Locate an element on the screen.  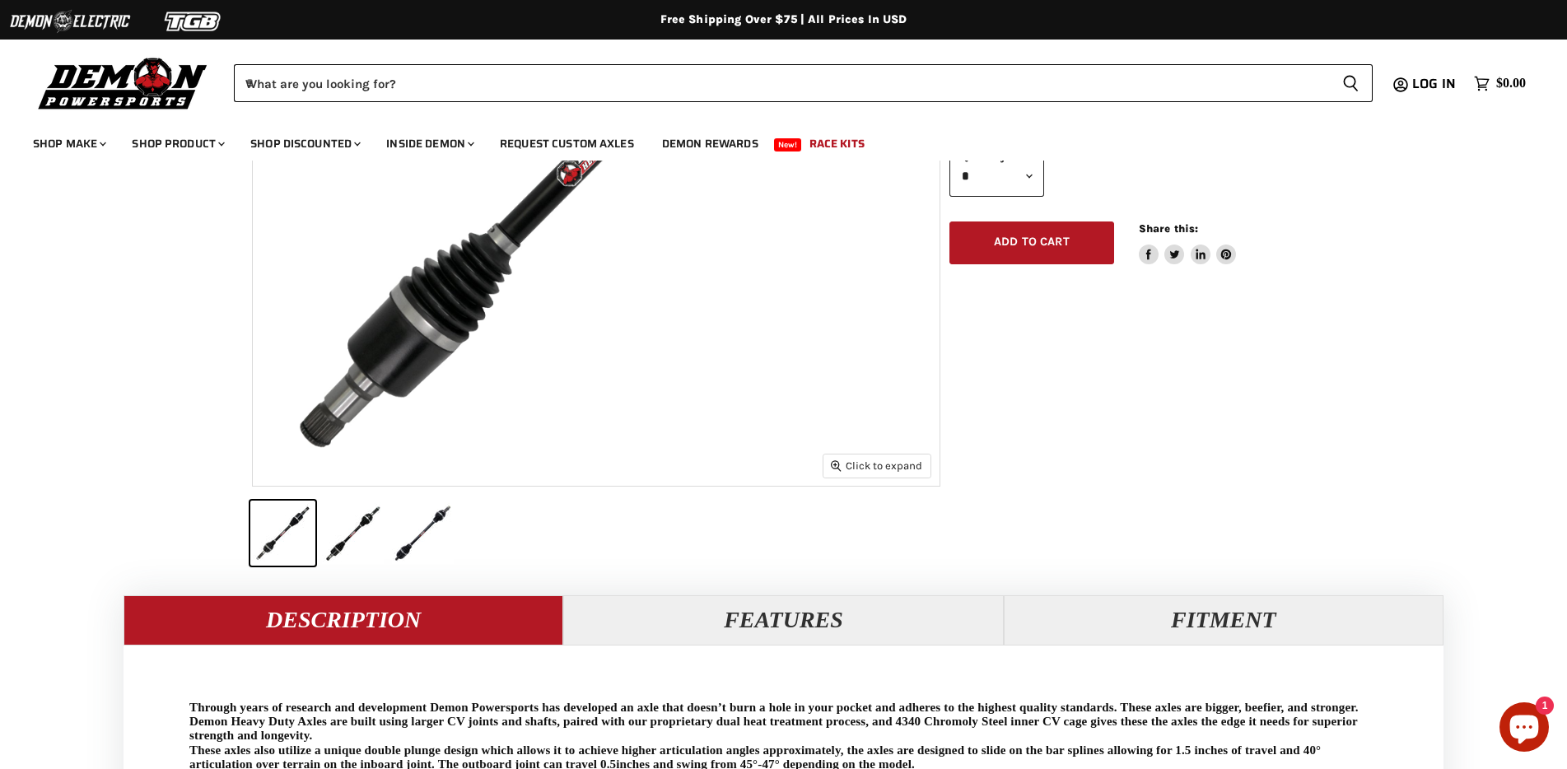
ul: Main menu is located at coordinates (771, 140).